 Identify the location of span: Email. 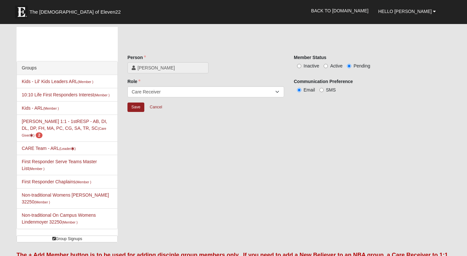
(309, 90).